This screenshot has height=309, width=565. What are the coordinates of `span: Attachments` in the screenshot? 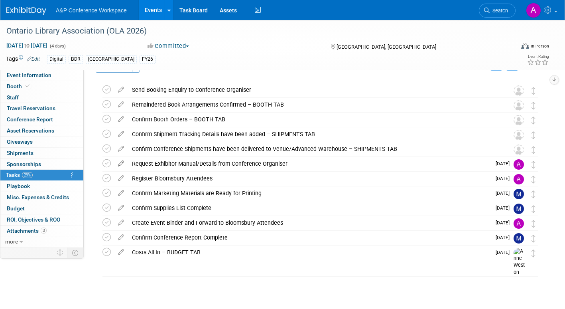 It's located at (27, 230).